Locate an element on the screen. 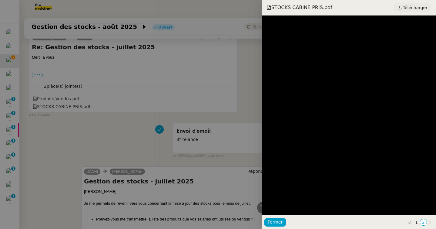  a: 1 is located at coordinates (416, 222).